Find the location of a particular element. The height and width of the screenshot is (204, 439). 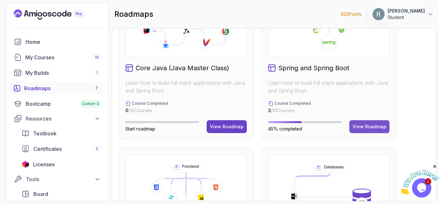

h2: Spring and Spring Boot is located at coordinates (314, 68).